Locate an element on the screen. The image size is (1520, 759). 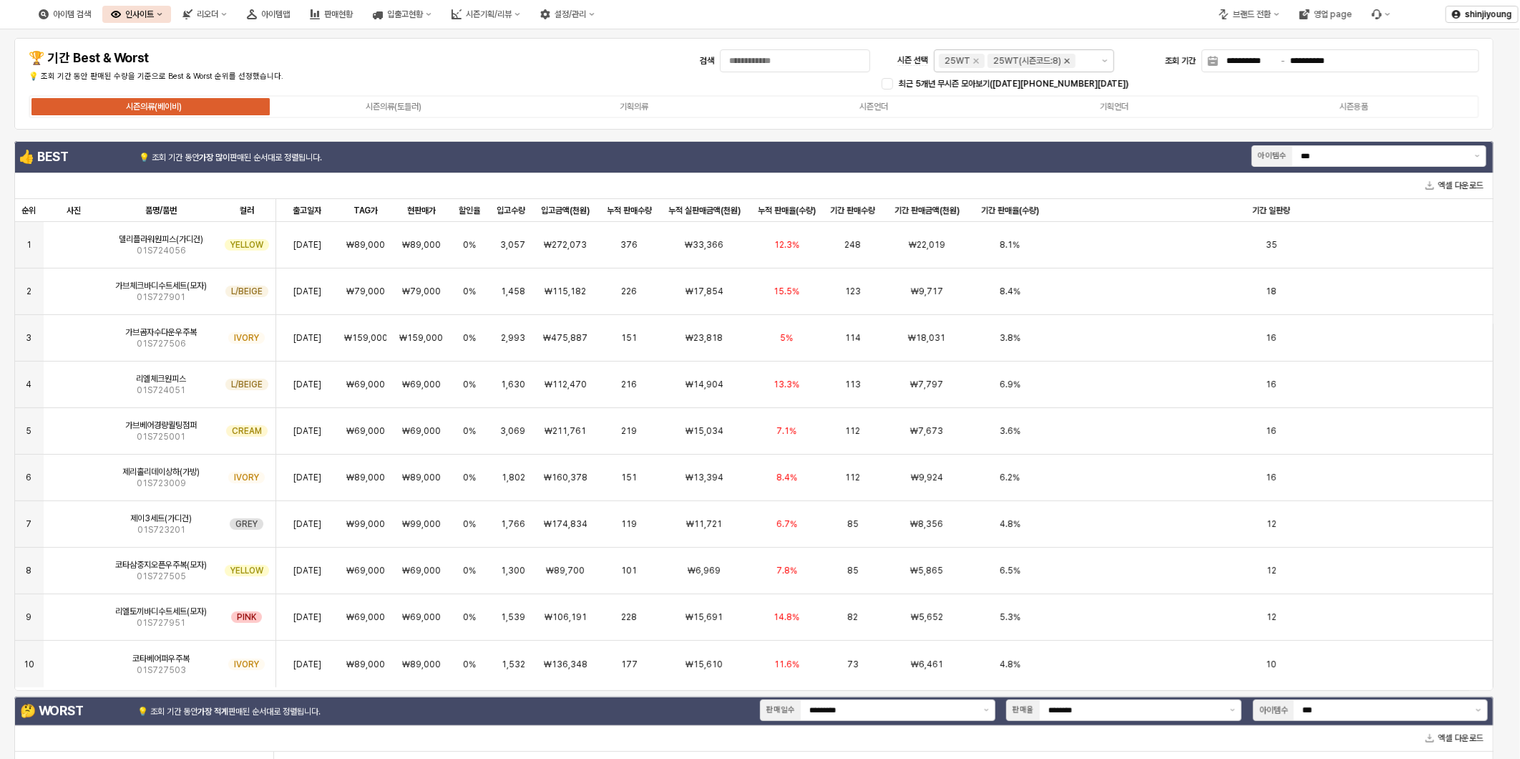
div: 25WT is located at coordinates (958, 61).